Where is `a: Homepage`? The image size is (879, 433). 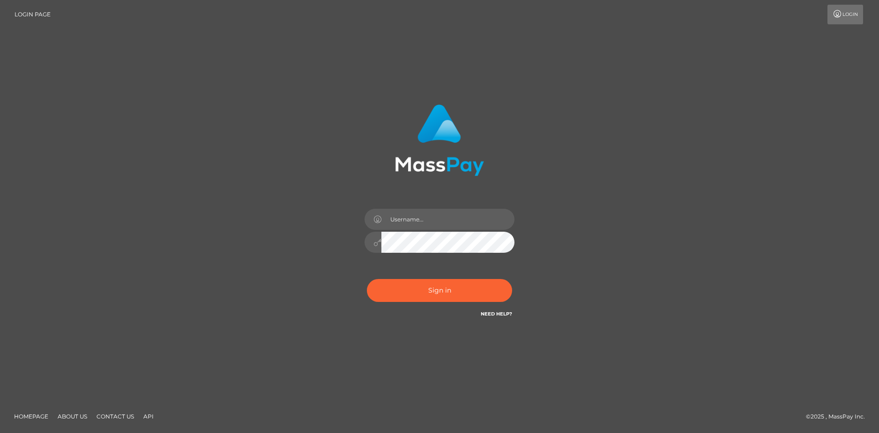 a: Homepage is located at coordinates (31, 416).